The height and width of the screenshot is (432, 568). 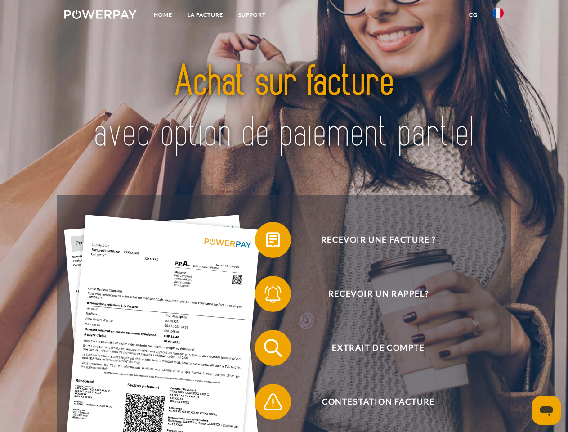 I want to click on a: Extrait de compte, so click(x=372, y=348).